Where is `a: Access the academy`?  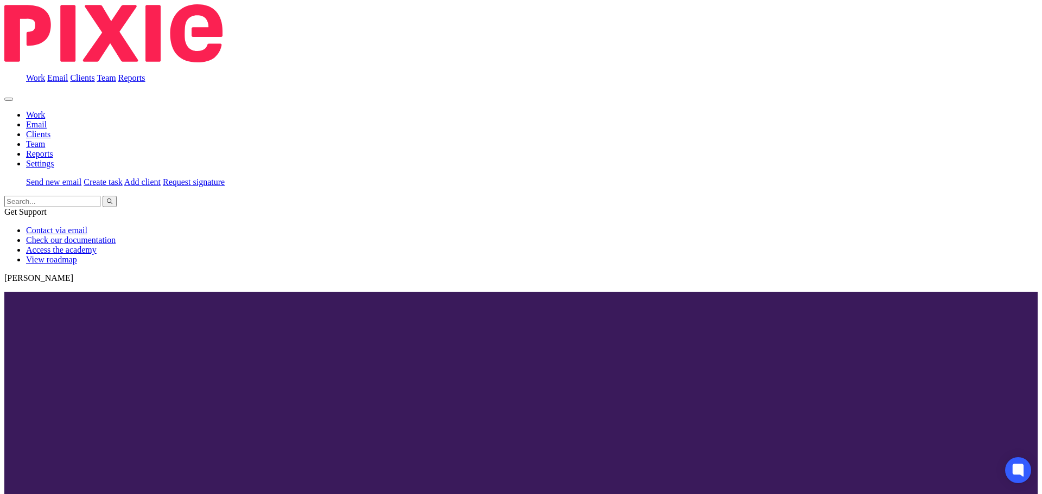
a: Access the academy is located at coordinates (61, 250).